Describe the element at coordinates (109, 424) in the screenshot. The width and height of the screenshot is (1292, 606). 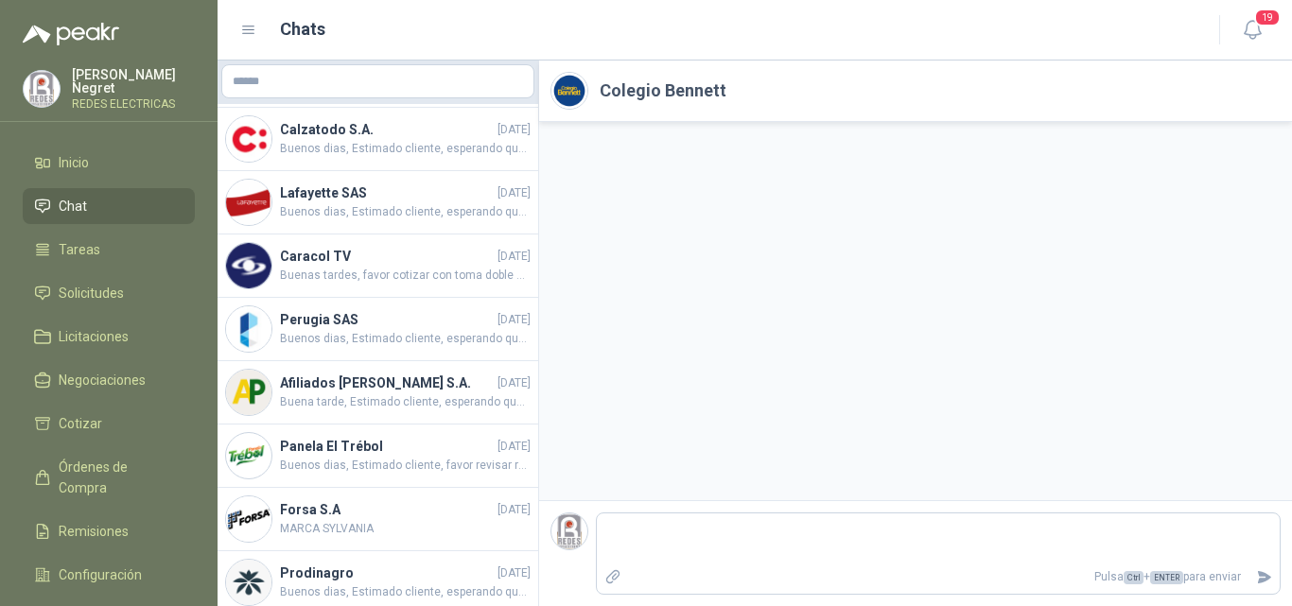
I see `a: Cotizar` at that location.